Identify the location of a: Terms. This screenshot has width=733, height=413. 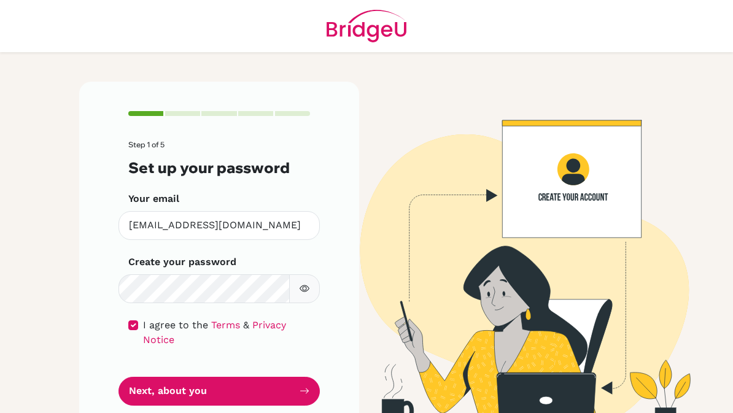
(225, 325).